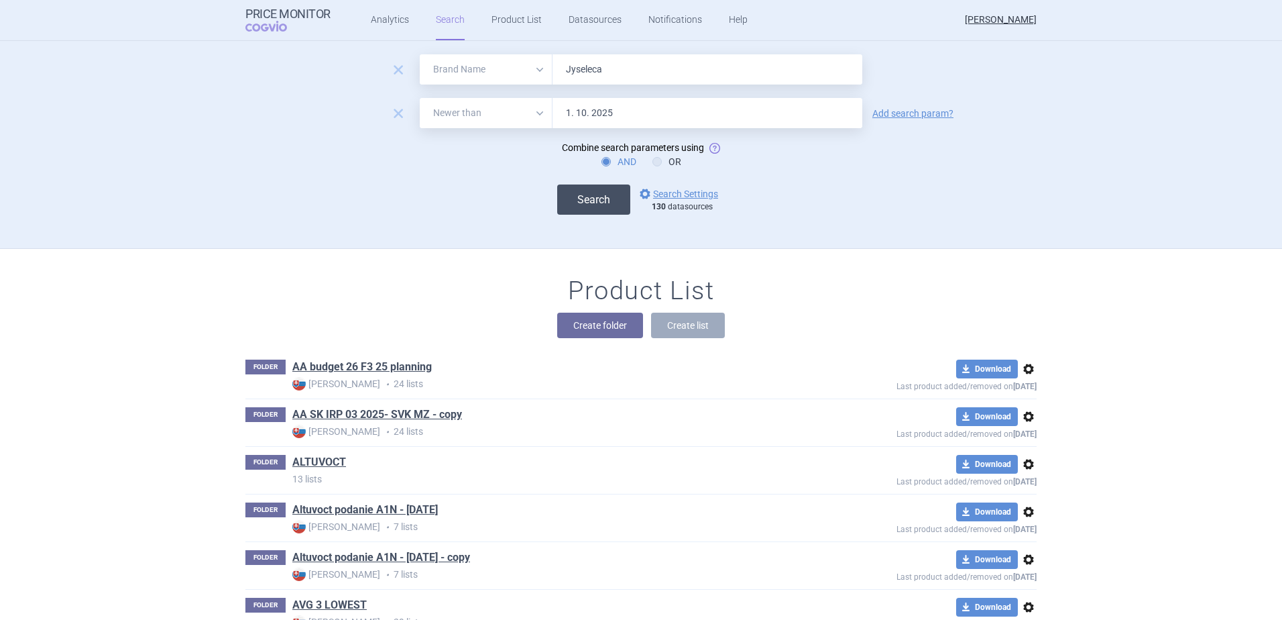  What do you see at coordinates (377, 414) in the screenshot?
I see `a: AA SK IRP 03 2025- SVK MZ - copy` at bounding box center [377, 414].